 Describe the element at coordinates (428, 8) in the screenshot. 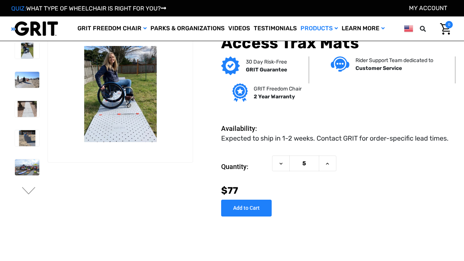

I see `a: Account` at that location.